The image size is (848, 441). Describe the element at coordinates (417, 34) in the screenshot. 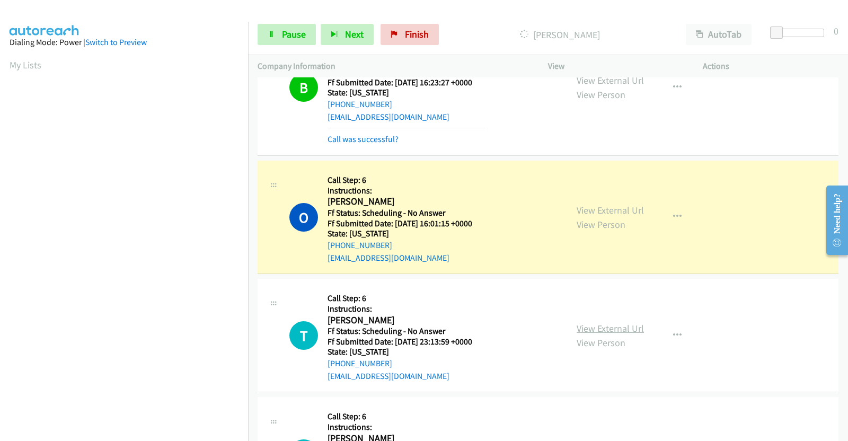

I see `span: Finish` at that location.